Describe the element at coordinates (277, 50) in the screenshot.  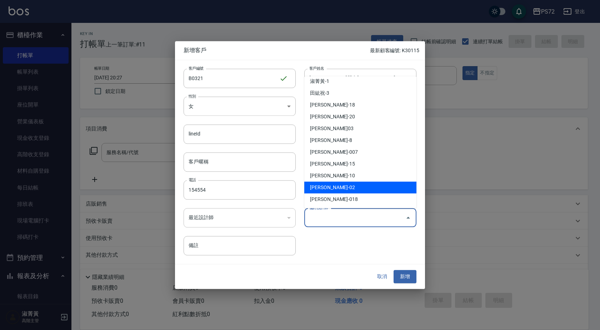
I see `span: 新增客戶` at that location.